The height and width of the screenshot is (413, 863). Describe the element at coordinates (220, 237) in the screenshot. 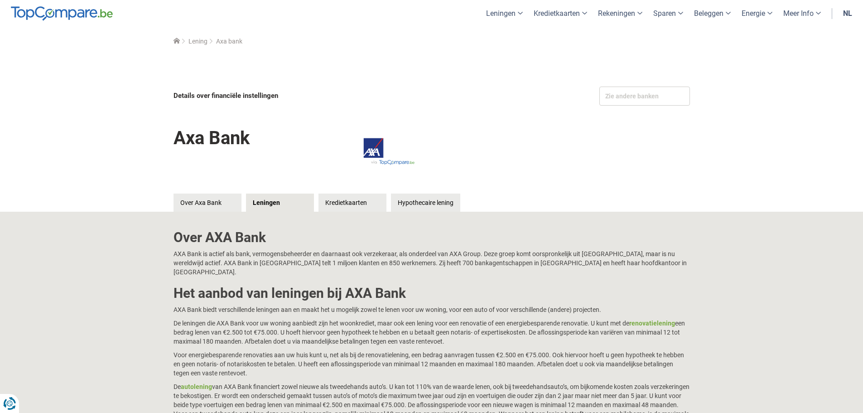

I see `b: Over AXA Bank` at that location.